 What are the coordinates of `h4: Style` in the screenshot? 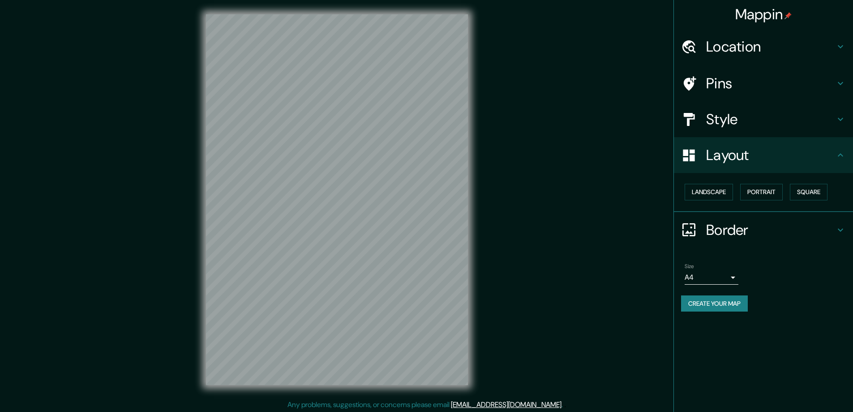 It's located at (771, 119).